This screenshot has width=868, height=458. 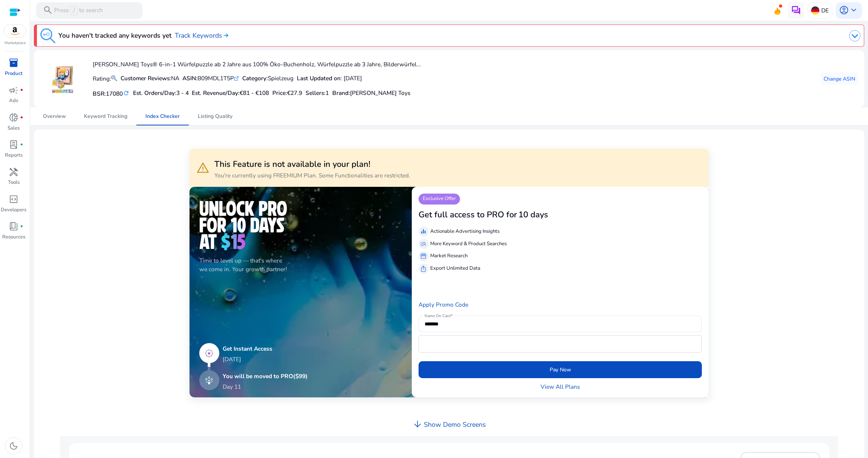 I want to click on img: de.svg, so click(x=815, y=11).